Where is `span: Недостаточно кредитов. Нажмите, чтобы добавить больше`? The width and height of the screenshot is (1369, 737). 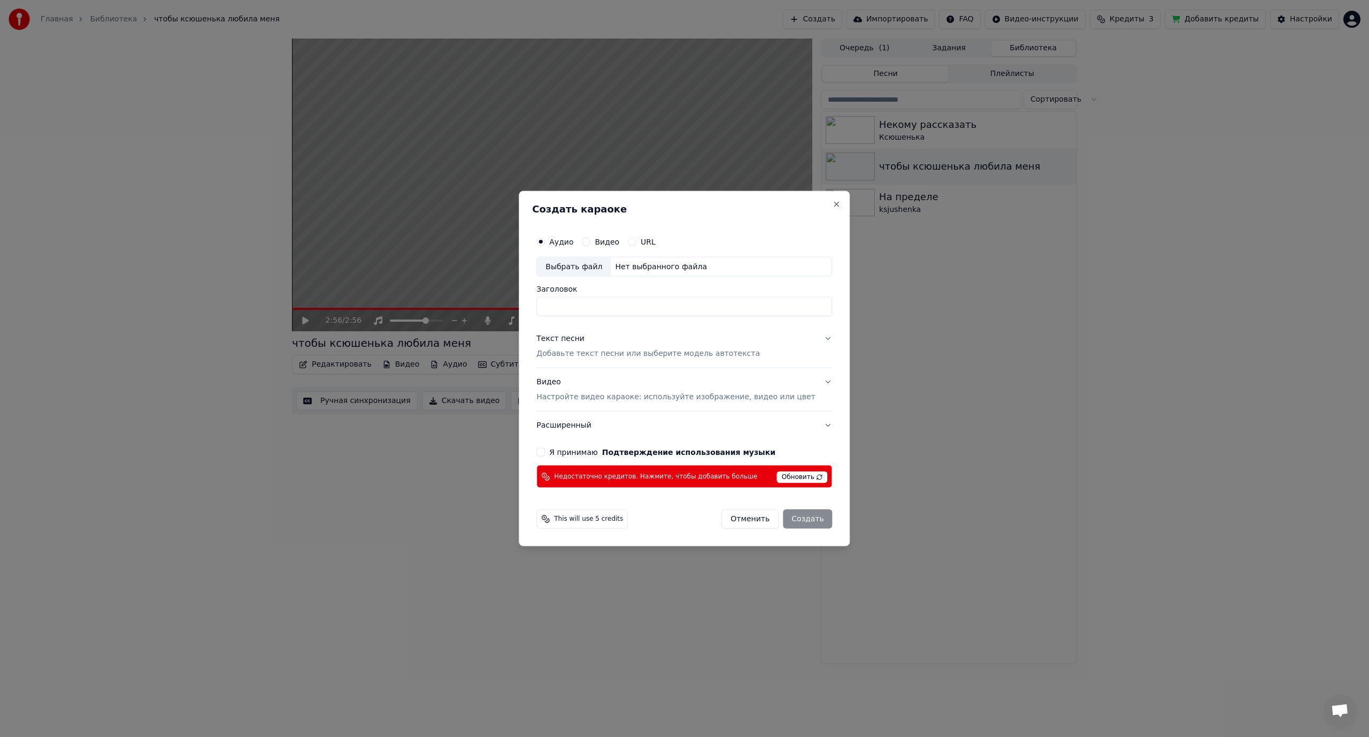
span: Недостаточно кредитов. Нажмите, чтобы добавить больше is located at coordinates (656, 476).